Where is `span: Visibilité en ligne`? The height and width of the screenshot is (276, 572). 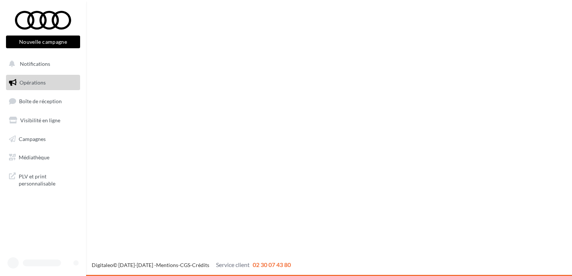 span: Visibilité en ligne is located at coordinates (40, 120).